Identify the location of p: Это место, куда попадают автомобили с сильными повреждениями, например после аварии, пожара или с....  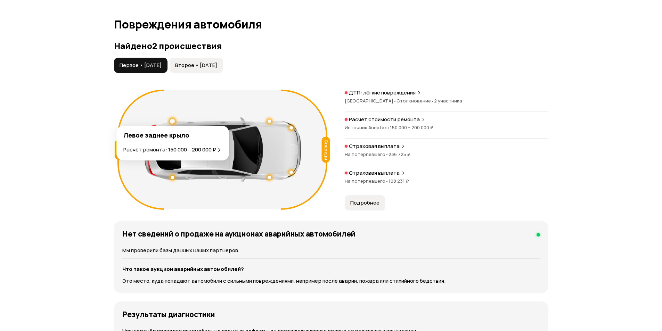
(331, 281).